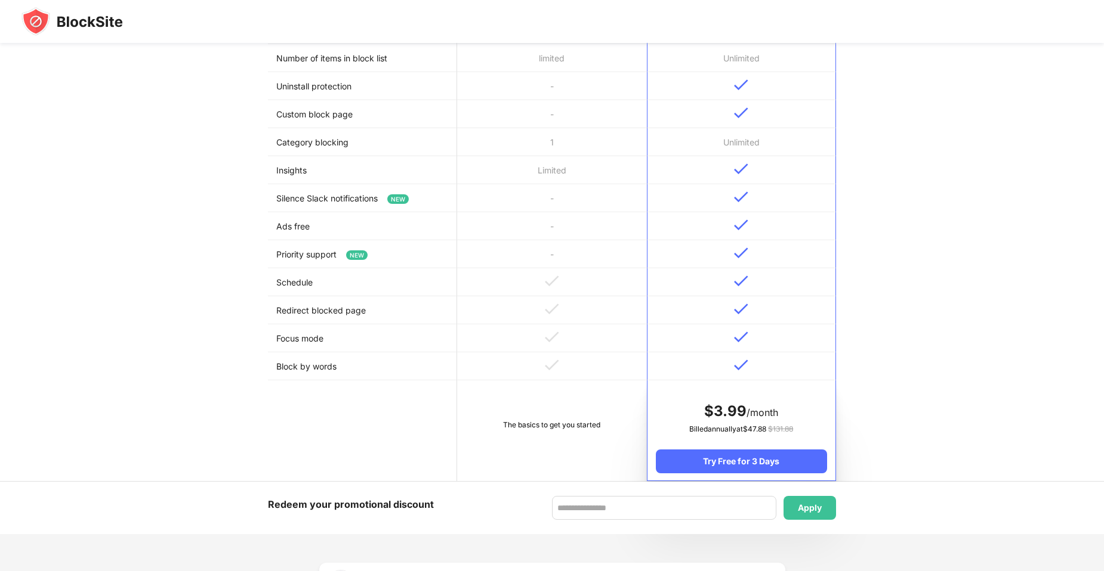 The image size is (1104, 571). What do you see at coordinates (362, 366) in the screenshot?
I see `td: Block by words` at bounding box center [362, 366].